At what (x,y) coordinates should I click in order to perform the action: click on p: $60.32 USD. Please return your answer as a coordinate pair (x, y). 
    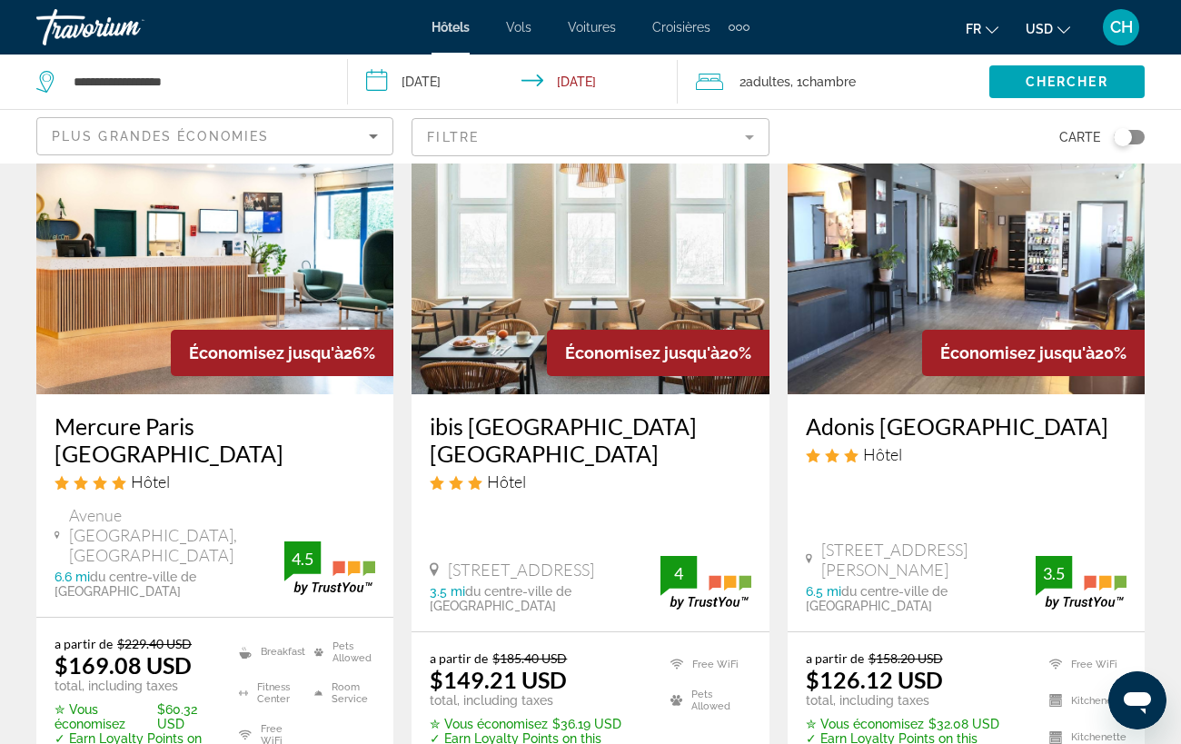
    Looking at the image, I should click on (135, 717).